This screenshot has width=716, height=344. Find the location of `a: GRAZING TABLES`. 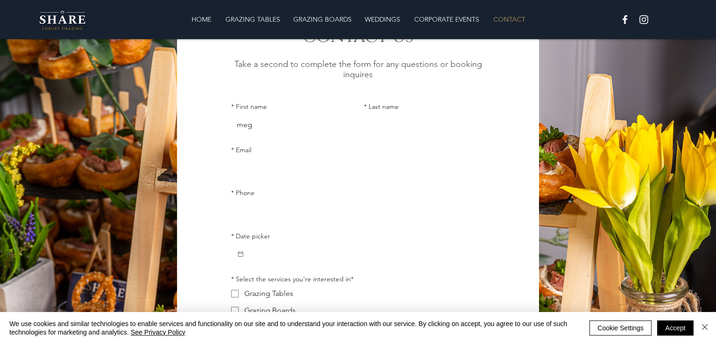

a: GRAZING TABLES is located at coordinates (252, 19).